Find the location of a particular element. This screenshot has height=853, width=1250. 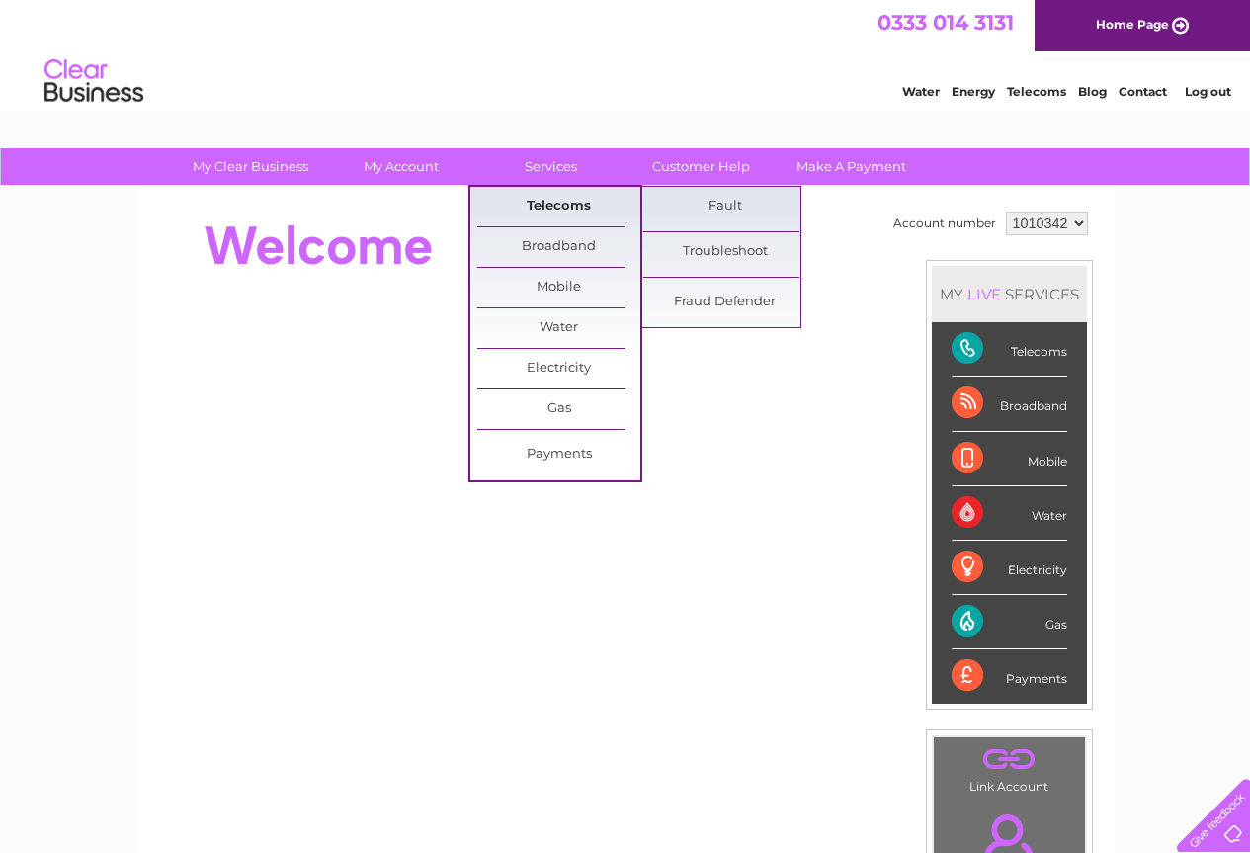

div: Water is located at coordinates (1009, 513).